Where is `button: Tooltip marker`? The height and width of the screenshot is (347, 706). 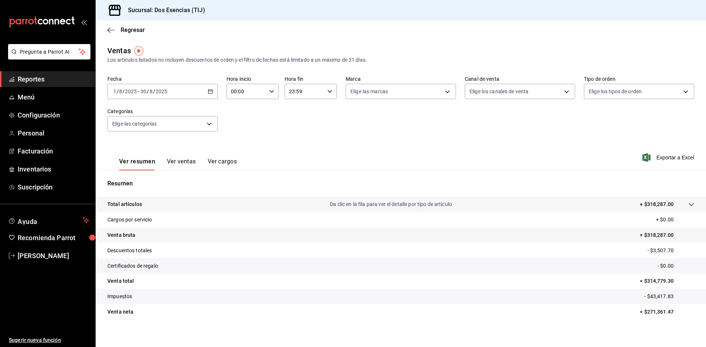 button: Tooltip marker is located at coordinates (139, 51).